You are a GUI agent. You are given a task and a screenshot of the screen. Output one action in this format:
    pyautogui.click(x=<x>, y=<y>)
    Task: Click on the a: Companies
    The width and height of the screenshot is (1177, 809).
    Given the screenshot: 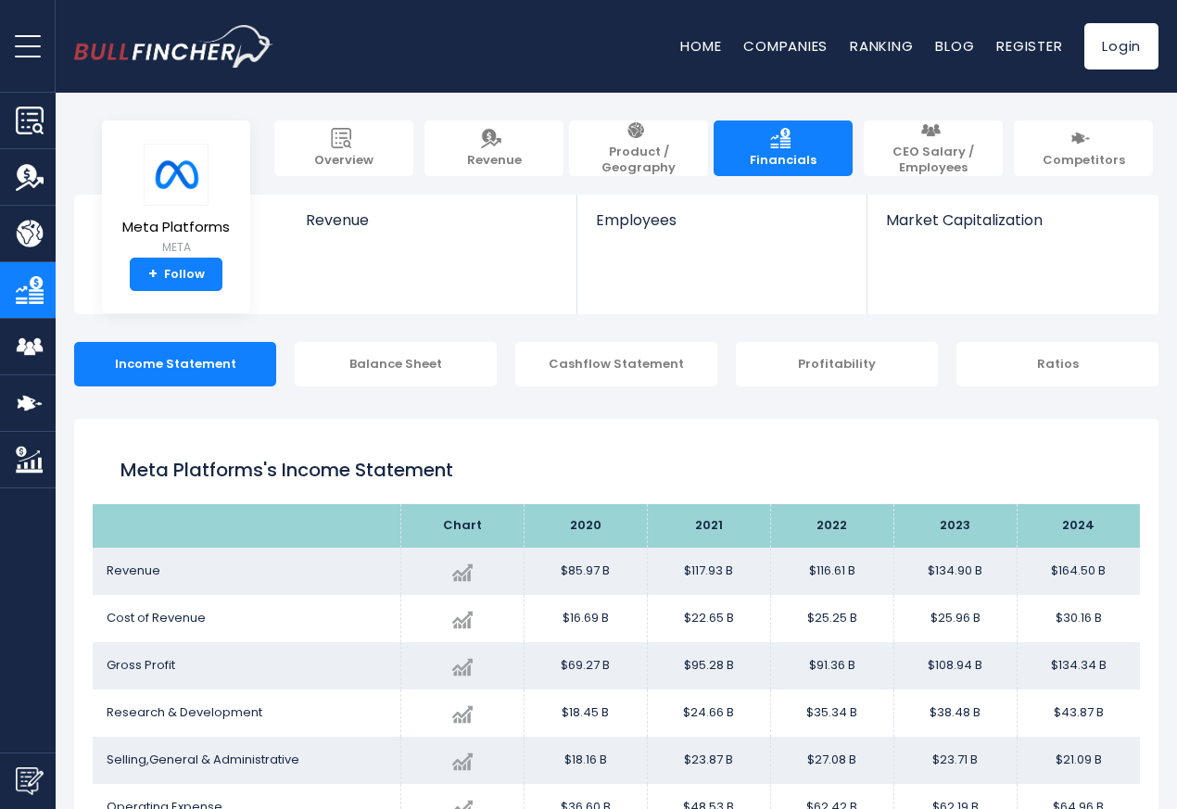 What is the action you would take?
    pyautogui.click(x=785, y=45)
    